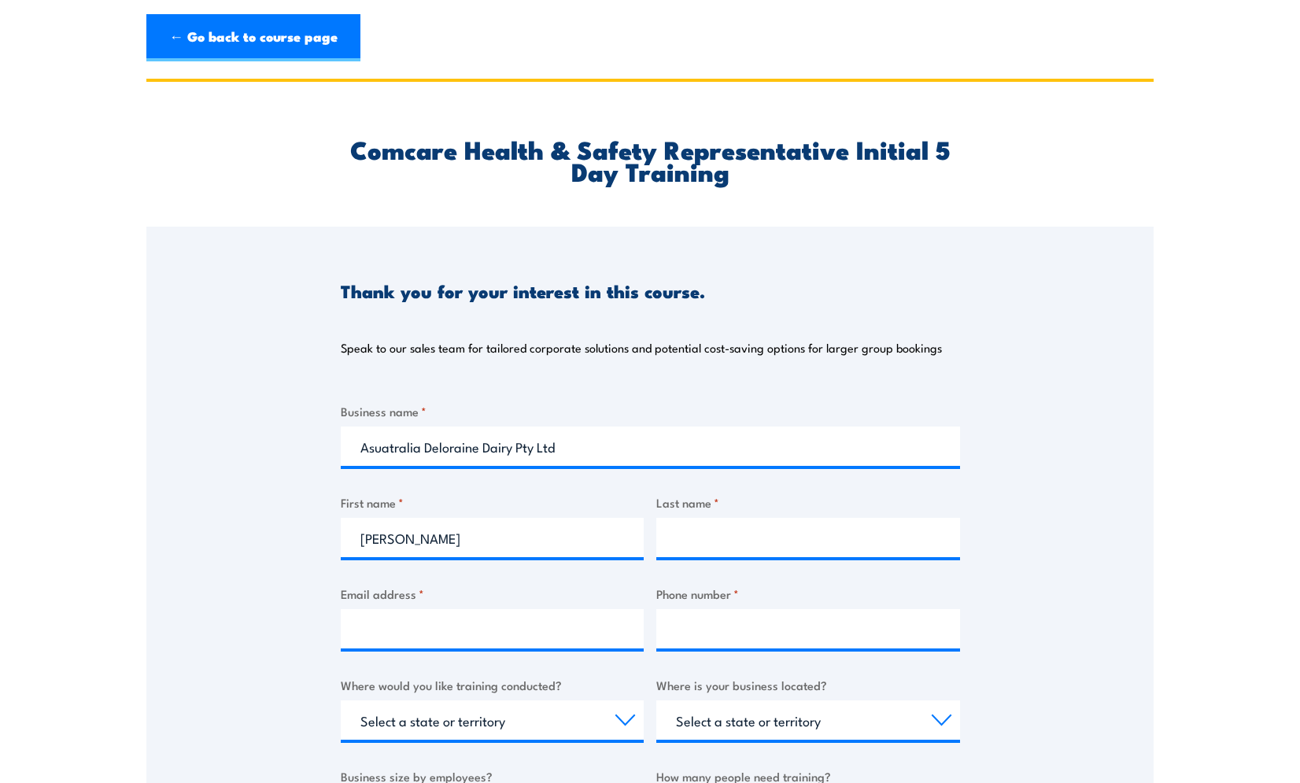  I want to click on label: Email address, so click(492, 593).